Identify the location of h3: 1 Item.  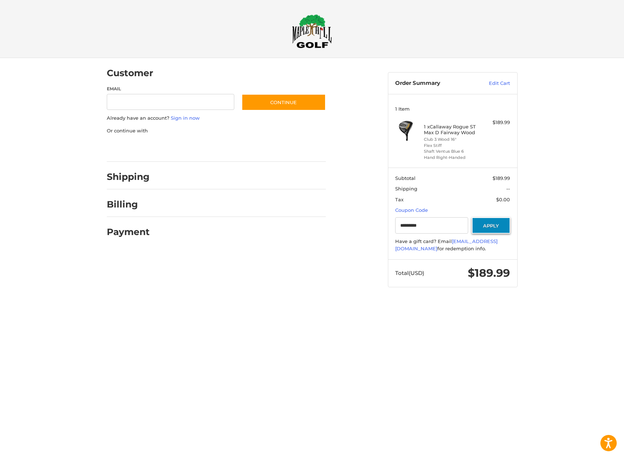
(452, 109).